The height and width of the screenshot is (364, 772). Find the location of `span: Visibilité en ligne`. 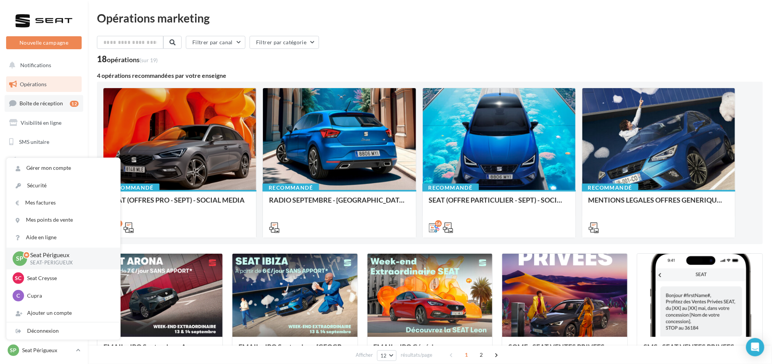

span: Visibilité en ligne is located at coordinates (41, 123).